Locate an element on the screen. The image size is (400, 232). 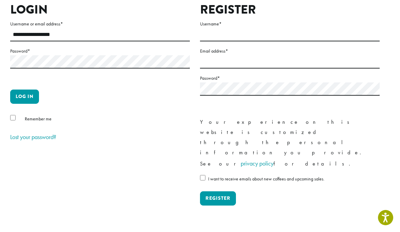
a: Lost your password? is located at coordinates (33, 136).